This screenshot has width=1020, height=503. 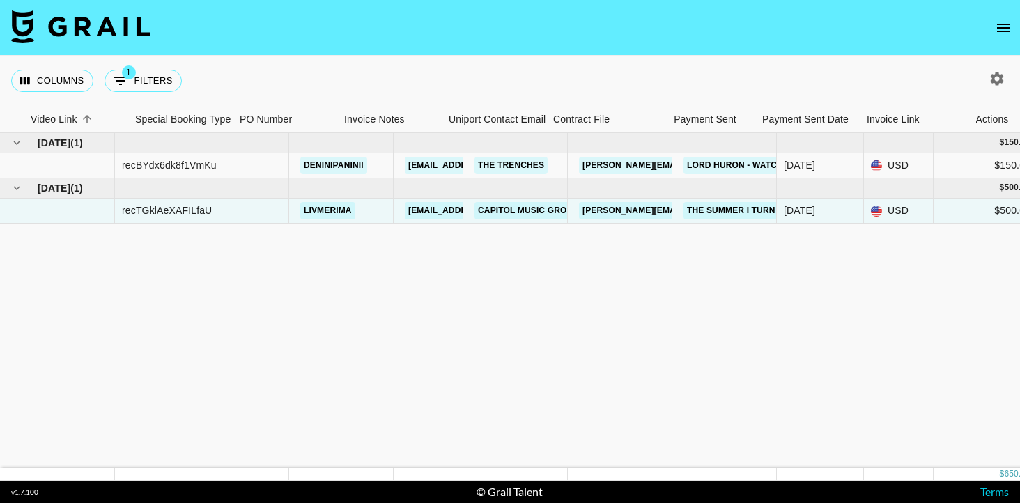 What do you see at coordinates (52, 81) in the screenshot?
I see `button: Select columns` at bounding box center [52, 81].